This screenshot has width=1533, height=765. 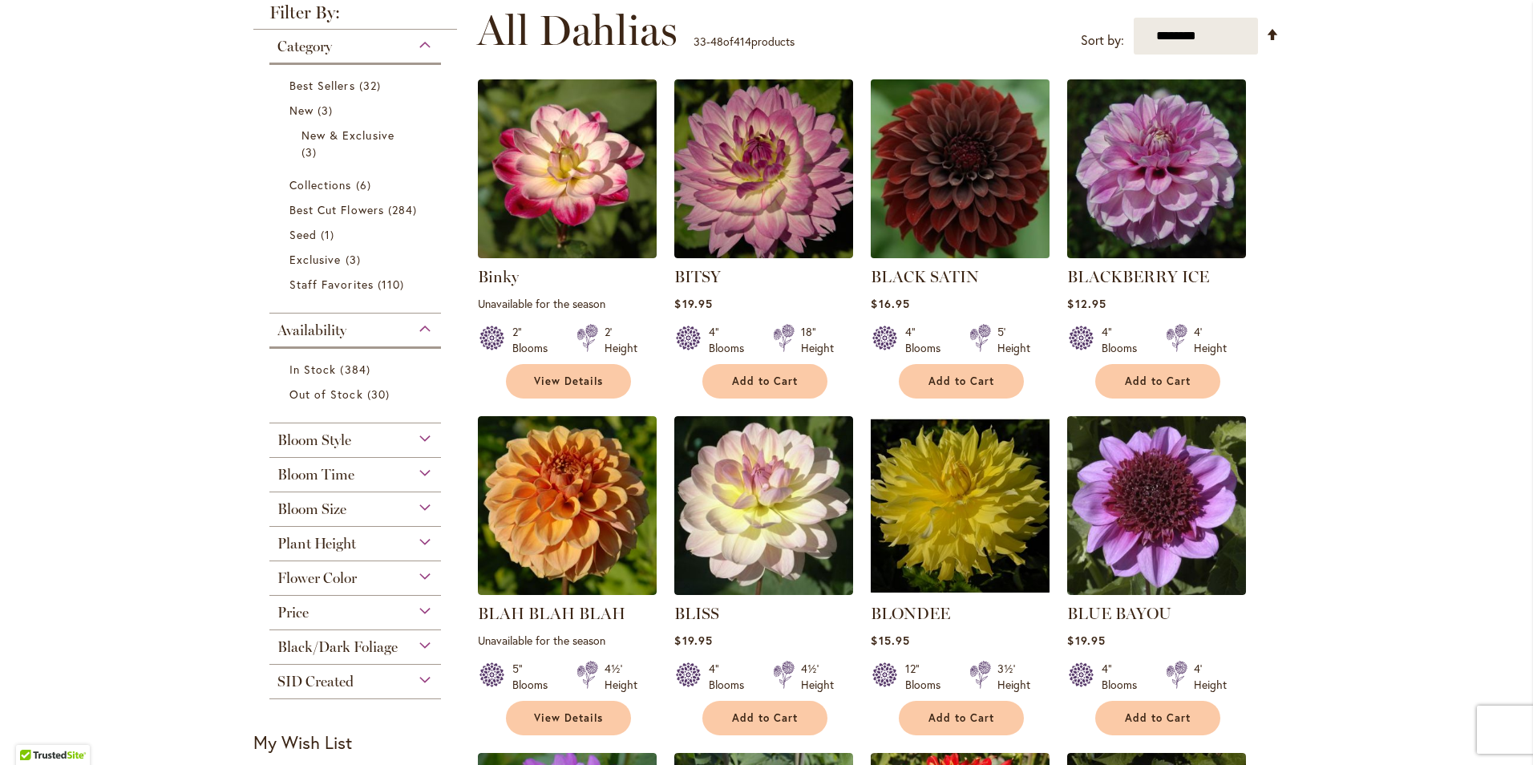 I want to click on span: Seed, so click(x=303, y=234).